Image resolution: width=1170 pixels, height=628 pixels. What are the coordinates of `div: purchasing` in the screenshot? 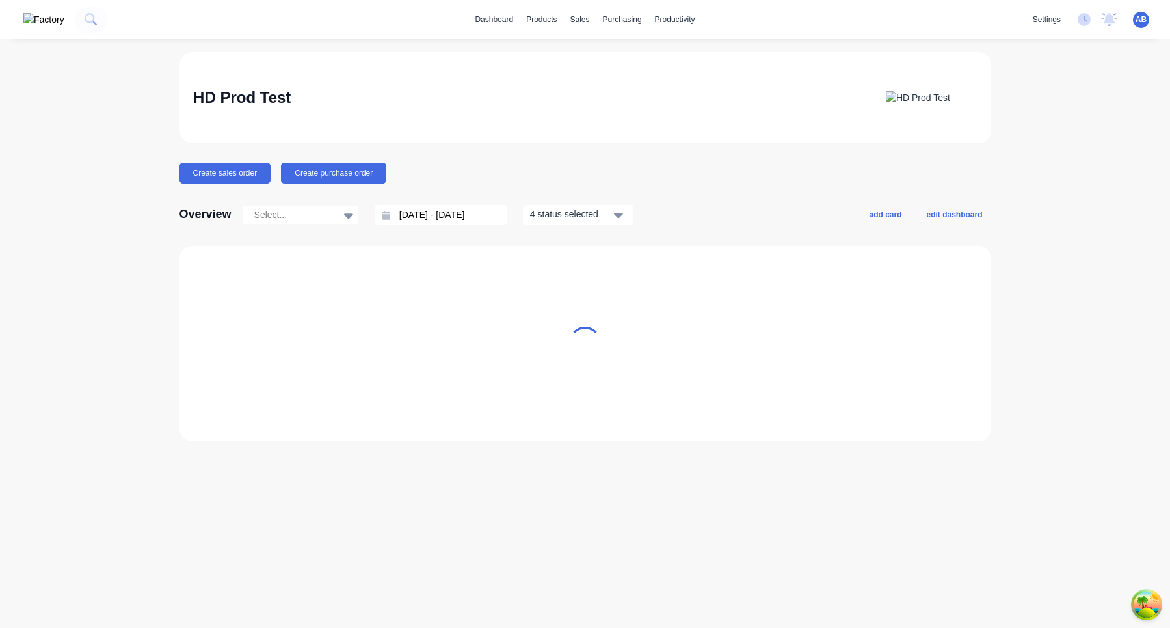 It's located at (623, 20).